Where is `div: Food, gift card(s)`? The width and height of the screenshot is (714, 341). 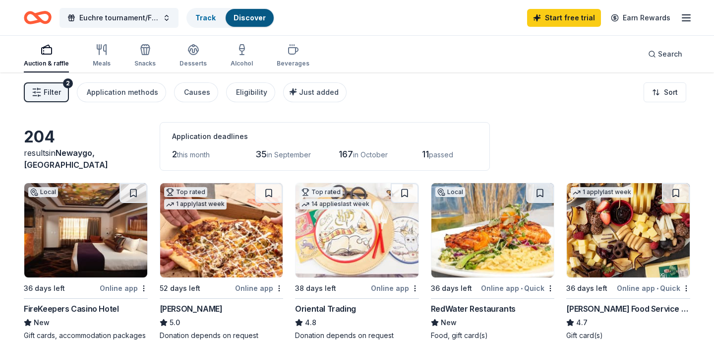 div: Food, gift card(s) is located at coordinates (493, 335).